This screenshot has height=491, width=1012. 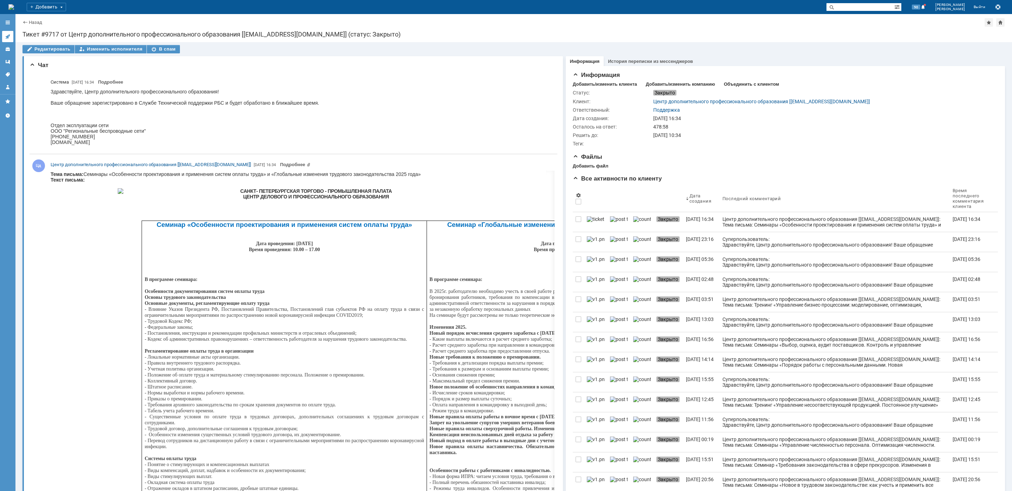 What do you see at coordinates (129, 198) in the screenshot?
I see `span: - Учетная политика организации.` at bounding box center [129, 198].